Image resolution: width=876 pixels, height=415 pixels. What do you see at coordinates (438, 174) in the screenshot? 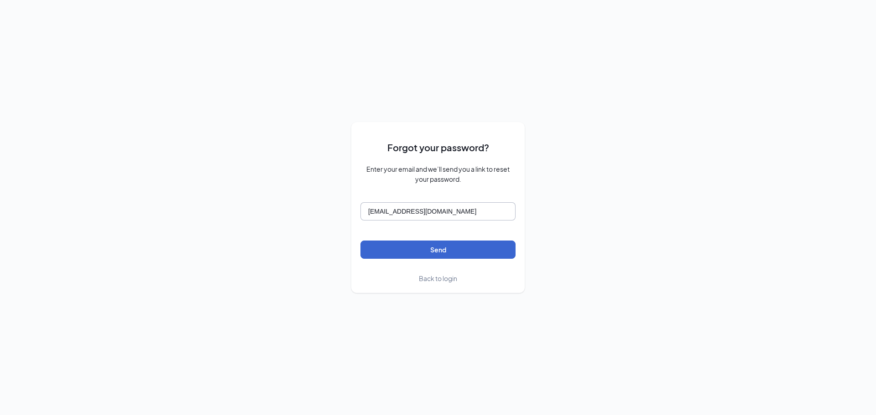
I see `span: Enter your email and we’ll send you a link to reset your password.` at bounding box center [438, 174].